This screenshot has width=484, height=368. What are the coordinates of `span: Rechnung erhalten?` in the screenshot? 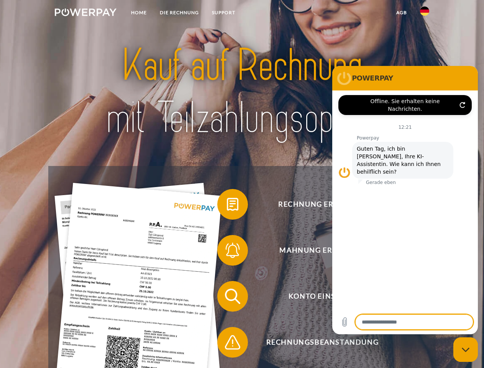 It's located at (322, 204).